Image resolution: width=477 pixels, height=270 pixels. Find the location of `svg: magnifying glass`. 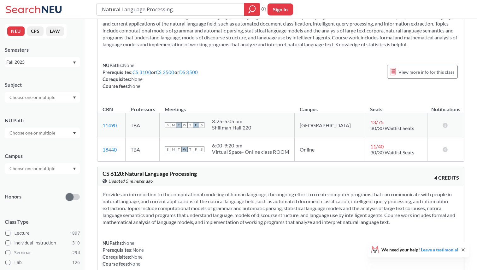

svg: magnifying glass is located at coordinates (252, 9).